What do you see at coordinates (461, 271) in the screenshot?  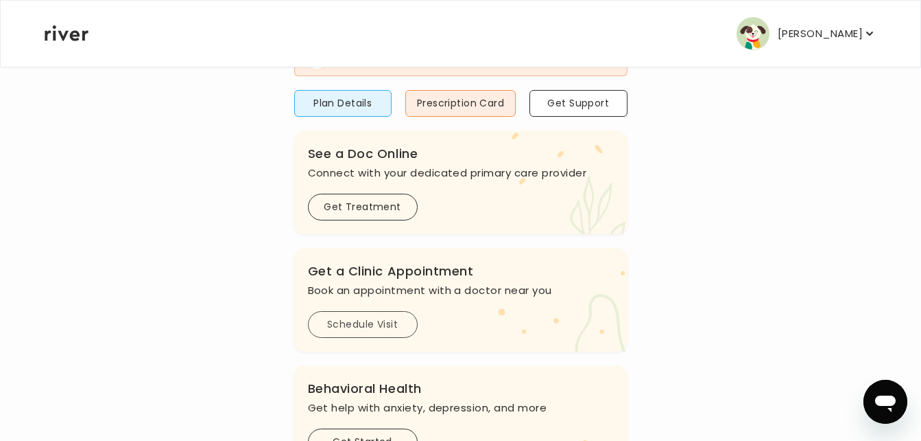 I see `h3: Get a Clinic Appointment` at bounding box center [461, 271].